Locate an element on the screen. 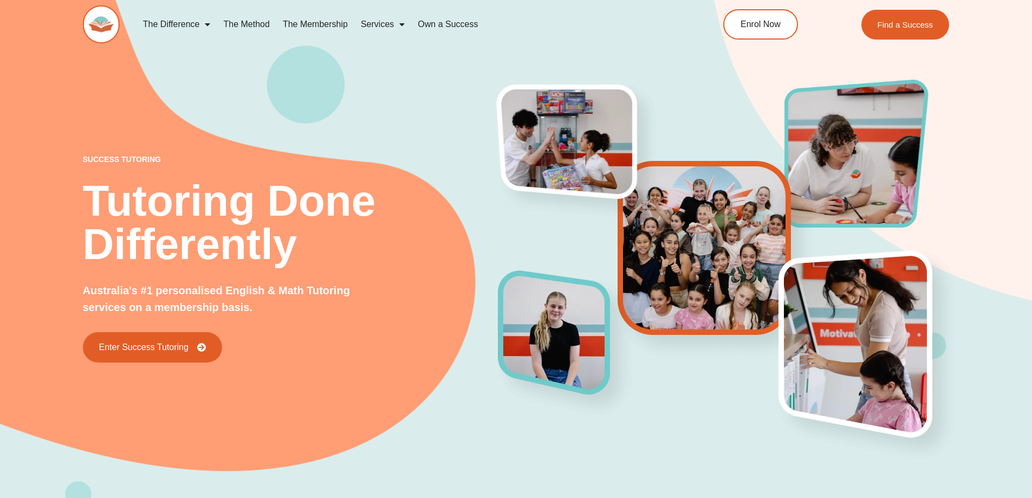 This screenshot has height=498, width=1032. a: The Method is located at coordinates (246, 24).